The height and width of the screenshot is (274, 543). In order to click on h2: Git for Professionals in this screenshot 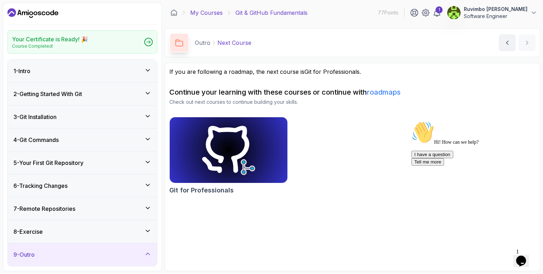, I will do `click(201, 190)`.